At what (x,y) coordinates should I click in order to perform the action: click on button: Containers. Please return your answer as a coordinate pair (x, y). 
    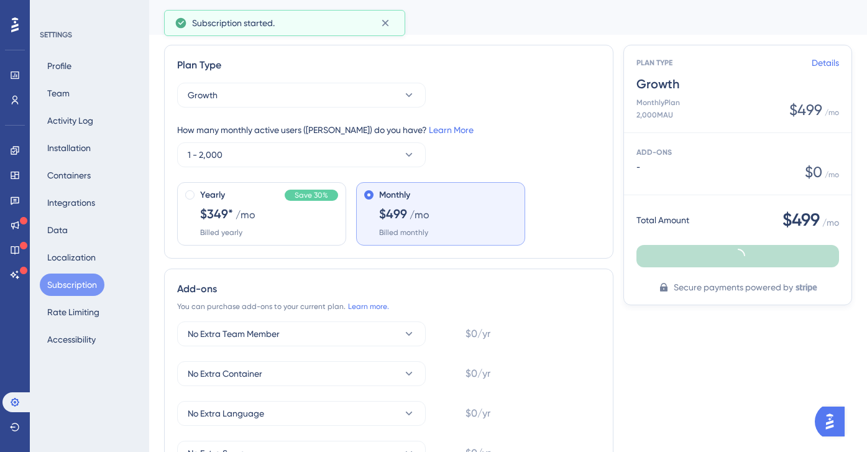
    Looking at the image, I should click on (69, 175).